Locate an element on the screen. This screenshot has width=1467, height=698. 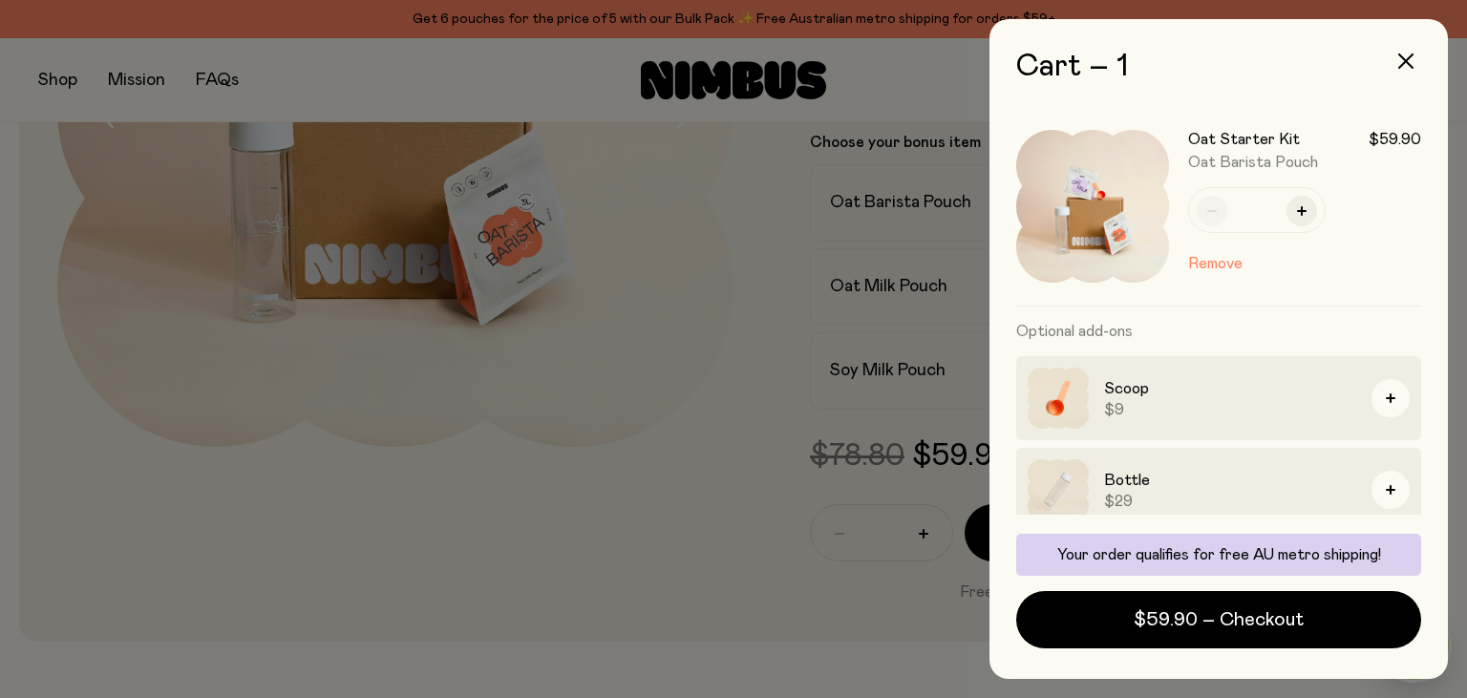
h3: Scoop is located at coordinates (1230, 389).